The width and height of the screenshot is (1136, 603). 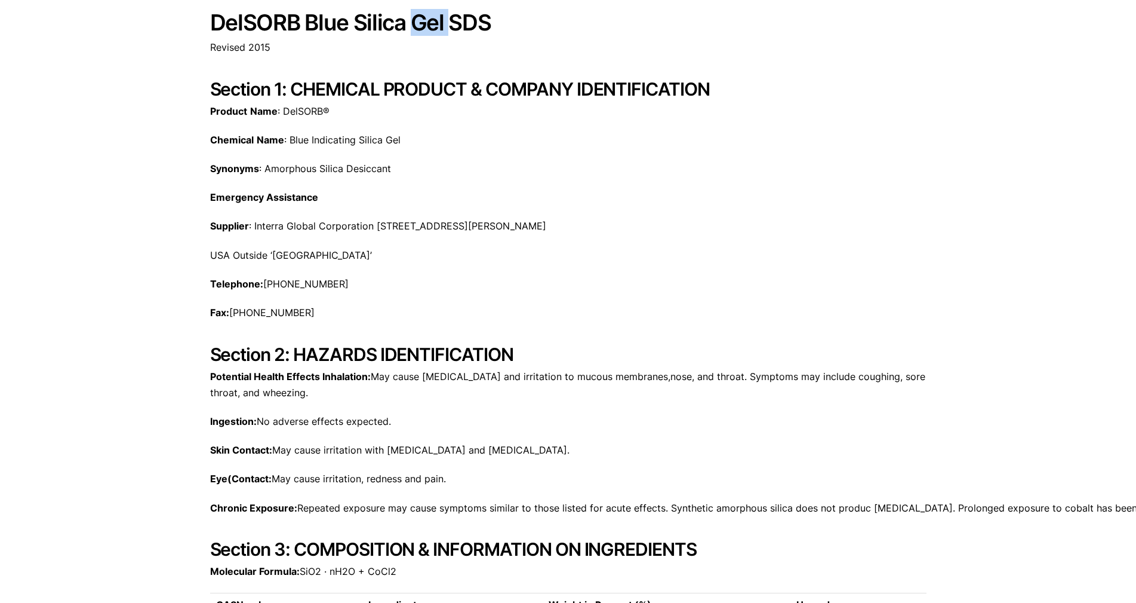 I want to click on strong: Chemical, so click(x=232, y=140).